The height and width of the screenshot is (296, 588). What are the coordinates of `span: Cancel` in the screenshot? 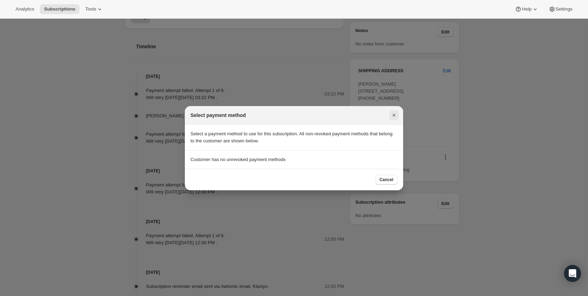 It's located at (386, 180).